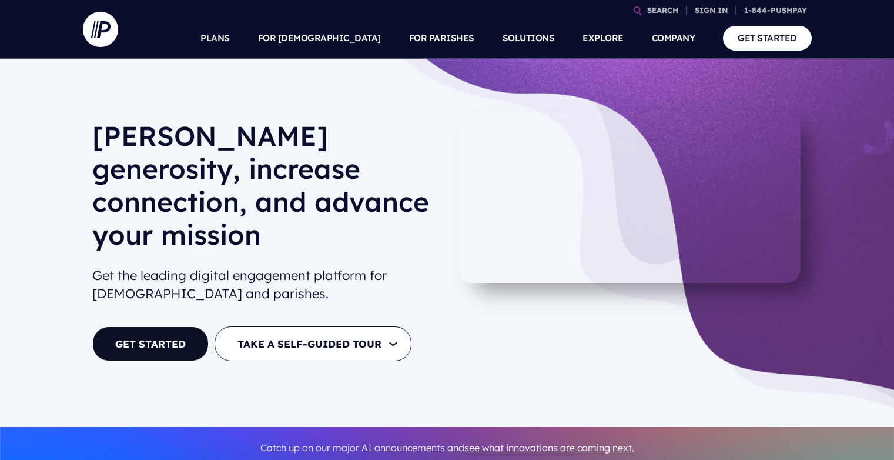 The image size is (894, 460). I want to click on a: SOLUTIONS, so click(528, 38).